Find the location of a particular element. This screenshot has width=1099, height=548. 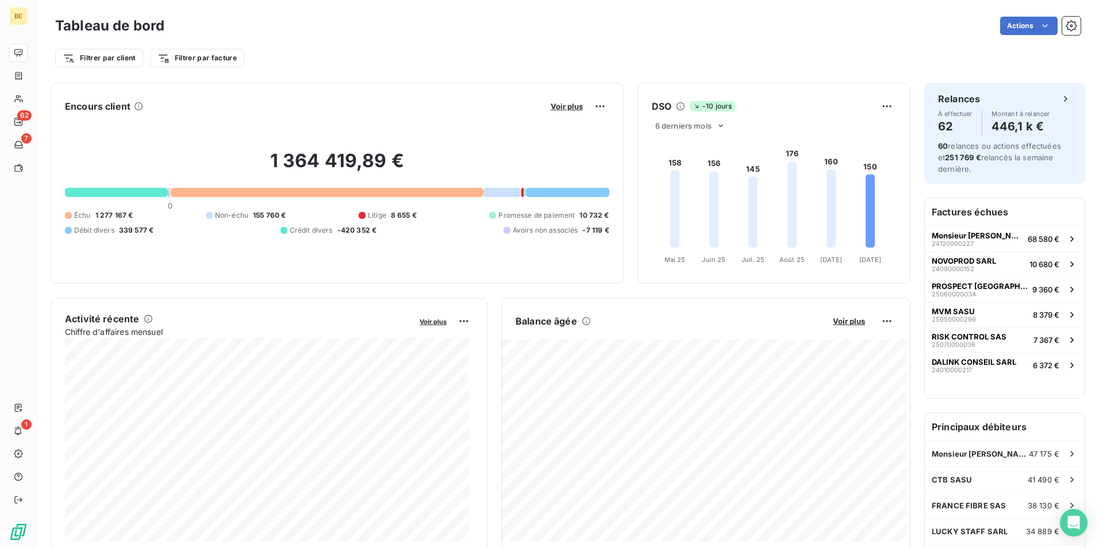

span: 68 580 € is located at coordinates (1043, 239).